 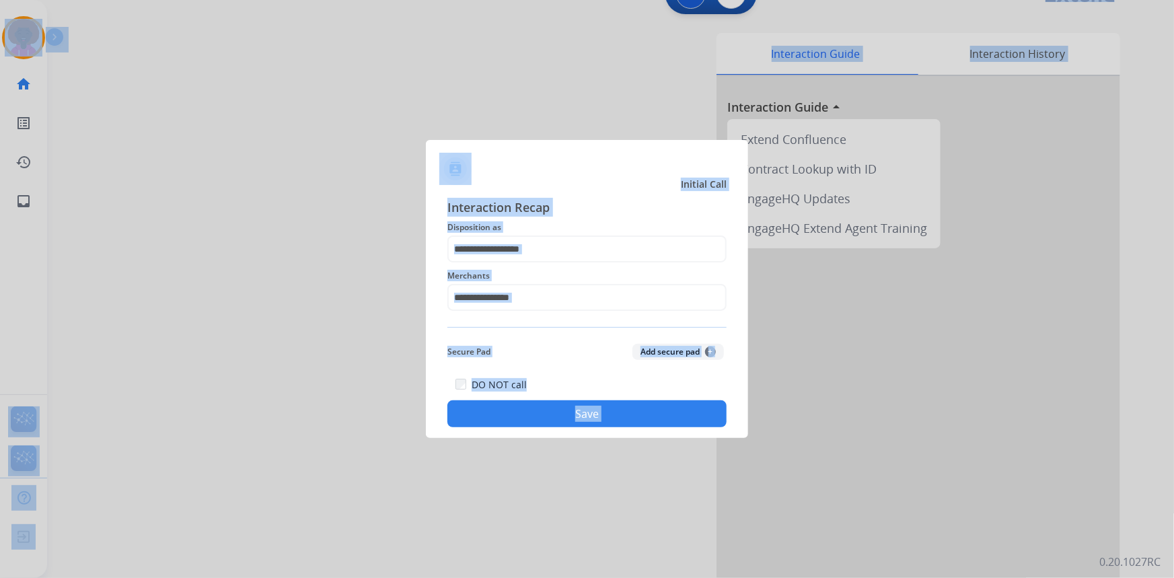 What do you see at coordinates (587, 209) in the screenshot?
I see `span: Interaction Recap` at bounding box center [587, 209].